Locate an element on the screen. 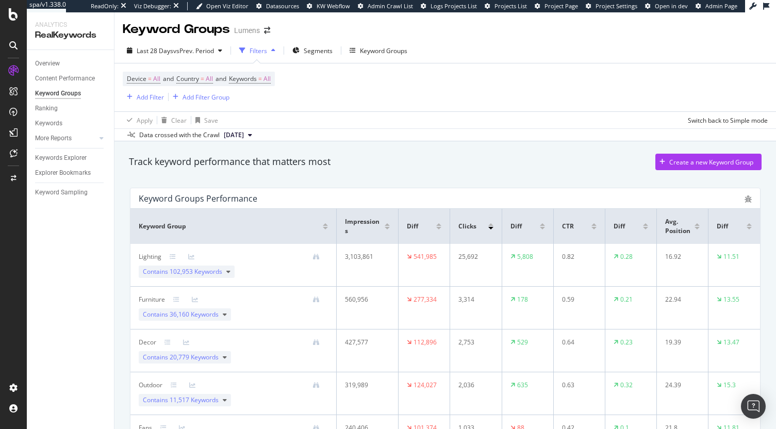 Image resolution: width=776 pixels, height=429 pixels. span: Keywords is located at coordinates (243, 78).